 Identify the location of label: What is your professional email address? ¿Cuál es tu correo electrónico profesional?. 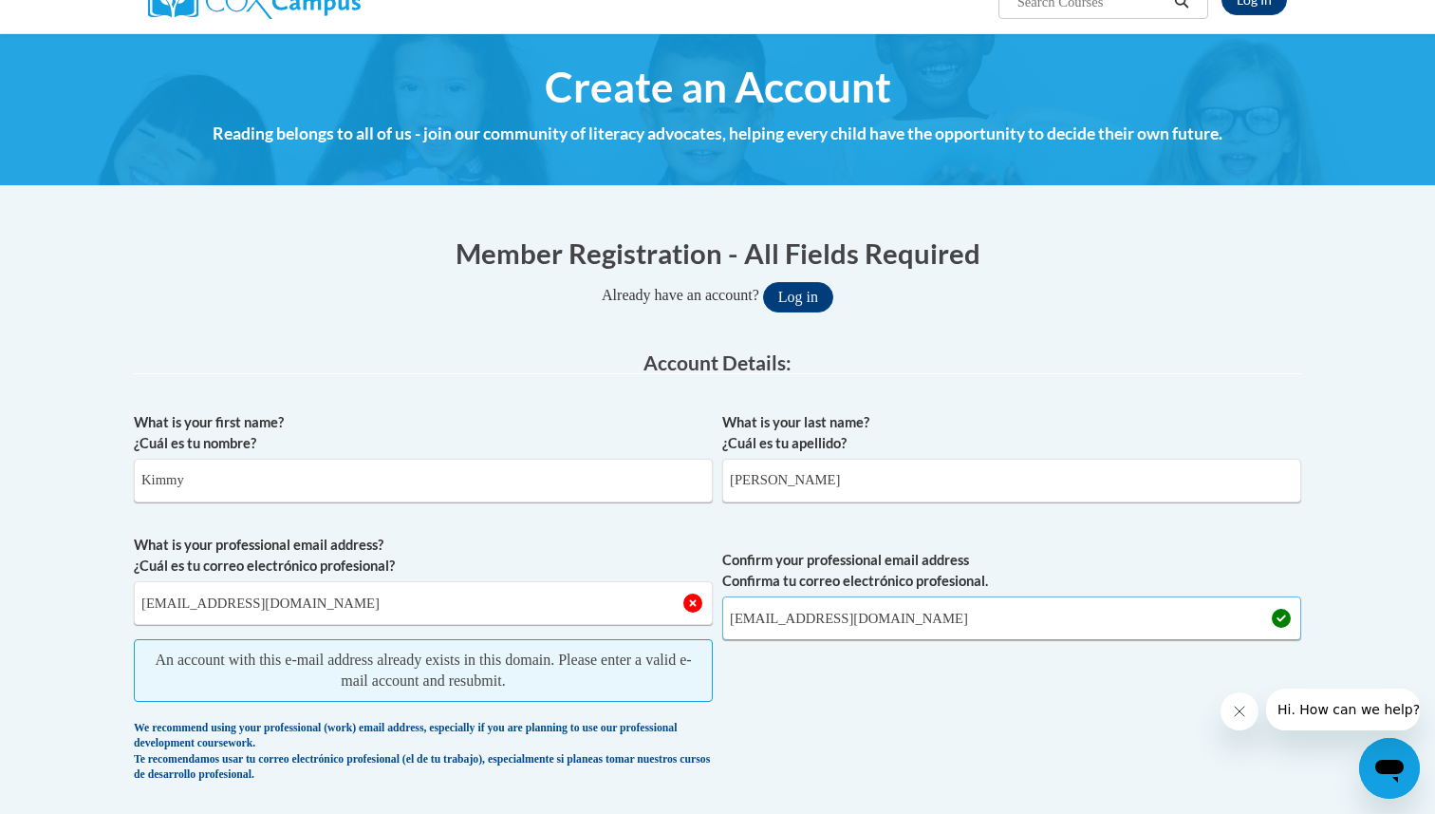
(423, 555).